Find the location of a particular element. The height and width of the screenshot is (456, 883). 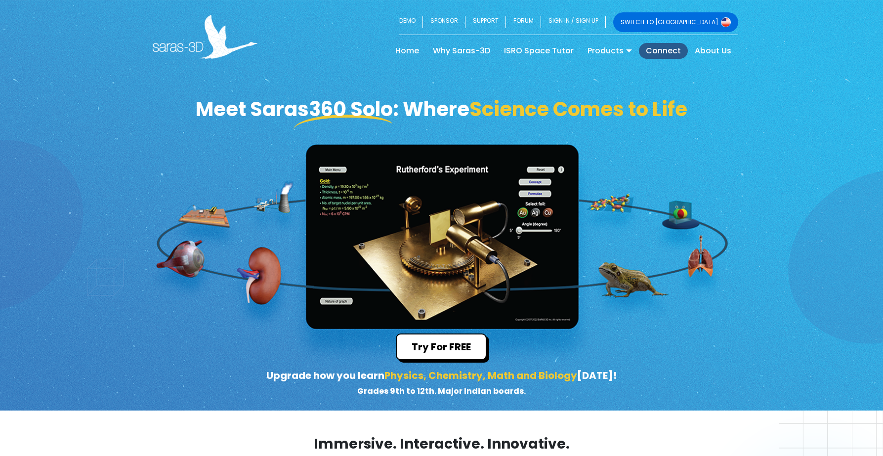

a: SUPPORT is located at coordinates (486, 22).